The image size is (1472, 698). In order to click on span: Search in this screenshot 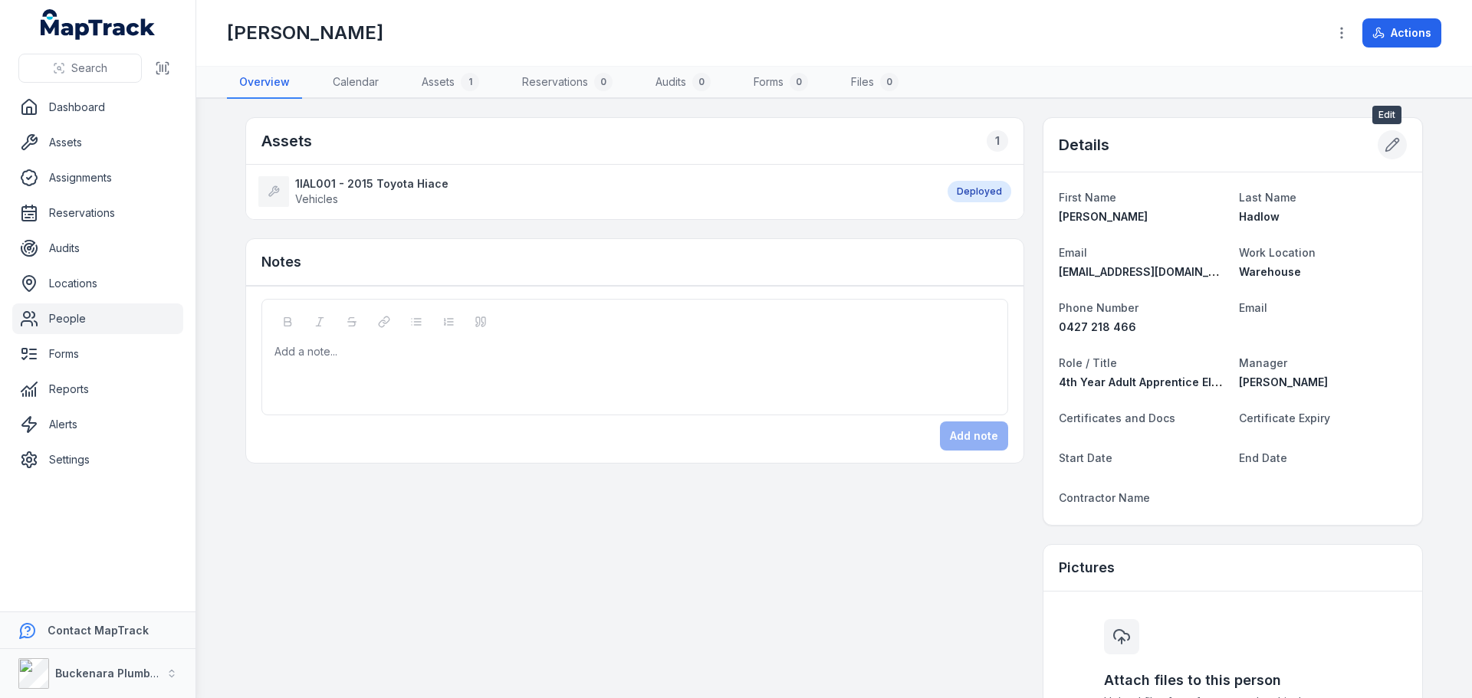, I will do `click(89, 68)`.